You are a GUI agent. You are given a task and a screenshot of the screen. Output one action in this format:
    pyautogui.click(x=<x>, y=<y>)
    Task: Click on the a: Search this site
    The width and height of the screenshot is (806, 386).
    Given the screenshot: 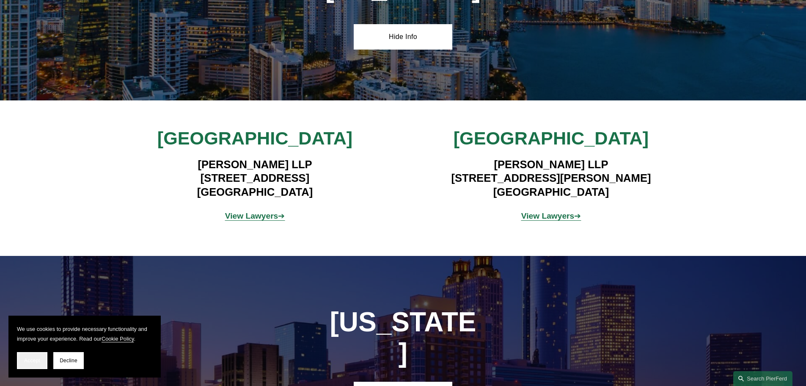 What is the action you would take?
    pyautogui.click(x=763, y=378)
    